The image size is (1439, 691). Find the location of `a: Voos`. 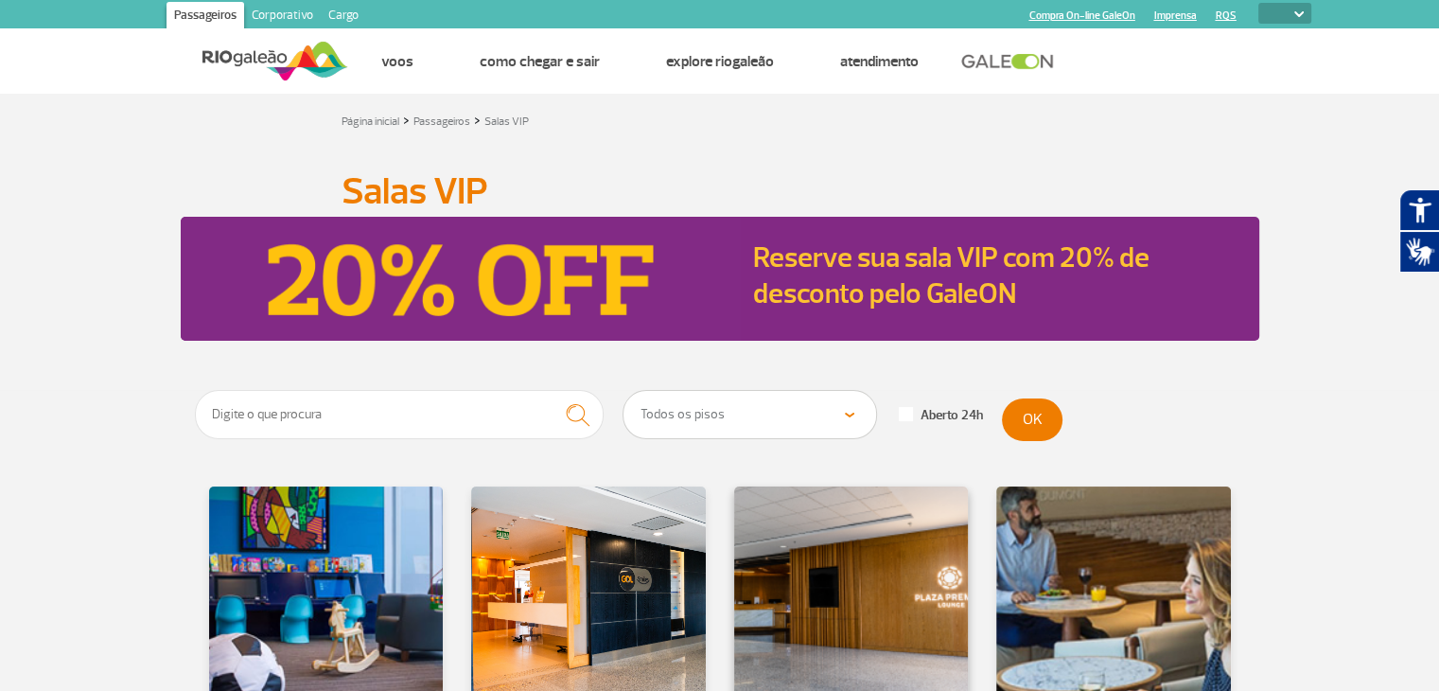

a: Voos is located at coordinates (397, 61).